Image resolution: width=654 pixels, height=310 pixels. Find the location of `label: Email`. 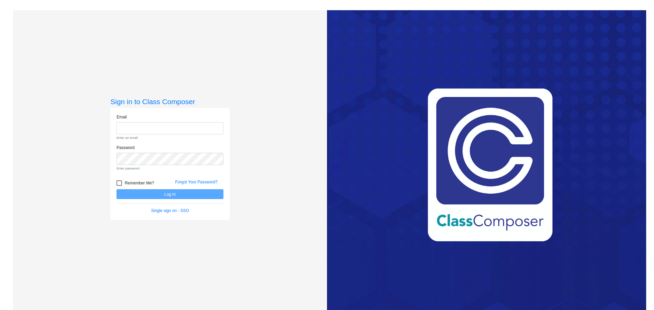

label: Email is located at coordinates (122, 117).